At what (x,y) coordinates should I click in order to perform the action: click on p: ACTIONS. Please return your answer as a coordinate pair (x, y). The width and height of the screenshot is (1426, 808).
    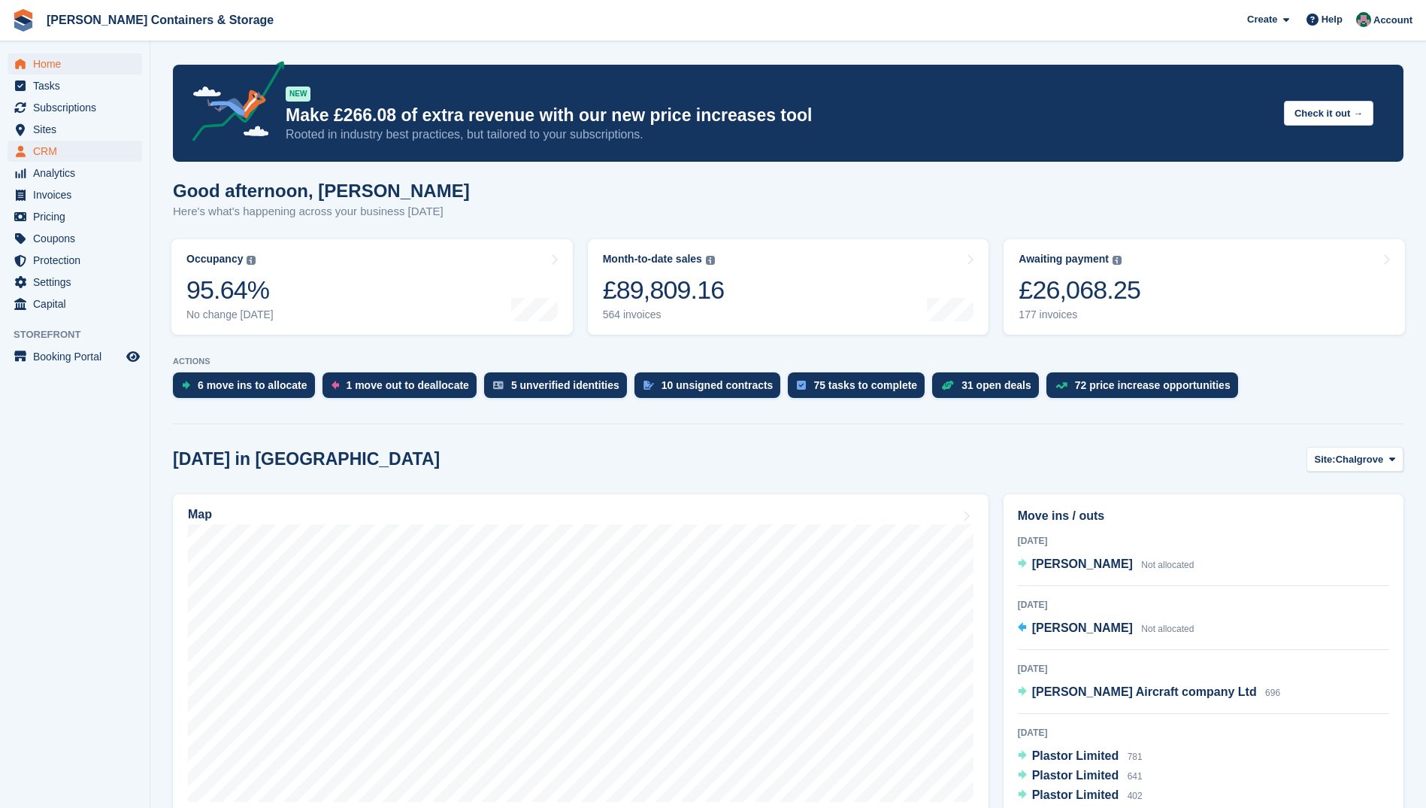
    Looking at the image, I should click on (788, 361).